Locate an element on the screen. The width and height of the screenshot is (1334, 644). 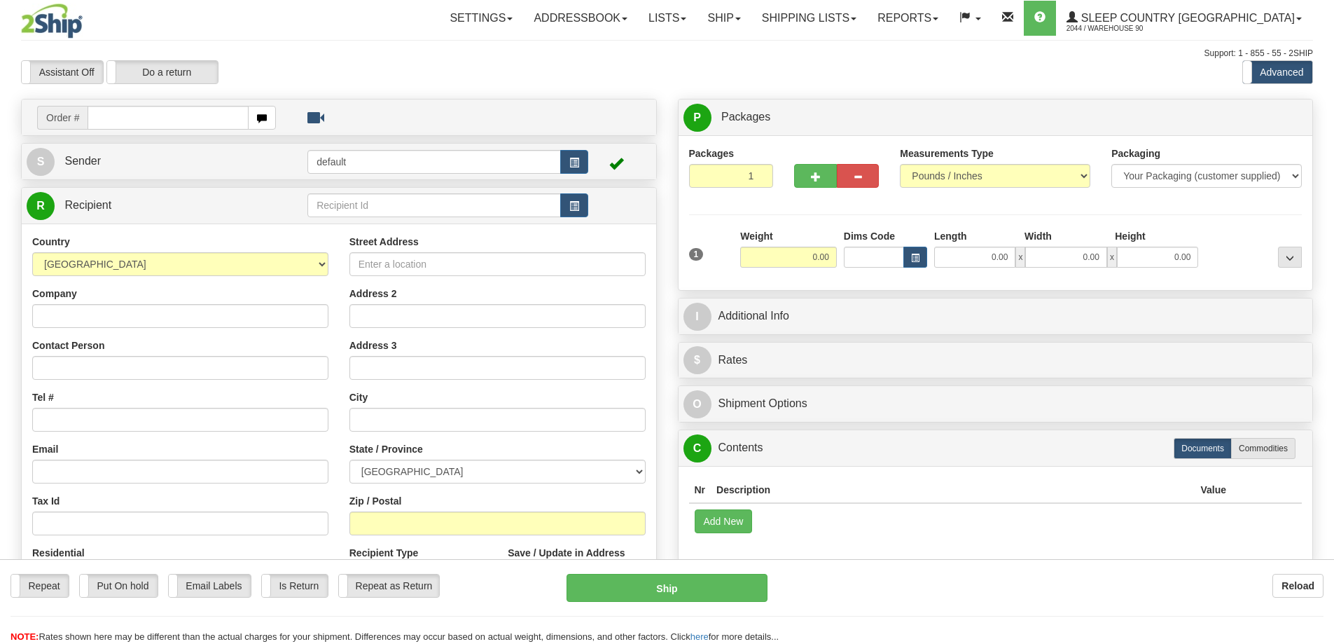
span: 2044 / Warehouse 90 is located at coordinates (1119, 29).